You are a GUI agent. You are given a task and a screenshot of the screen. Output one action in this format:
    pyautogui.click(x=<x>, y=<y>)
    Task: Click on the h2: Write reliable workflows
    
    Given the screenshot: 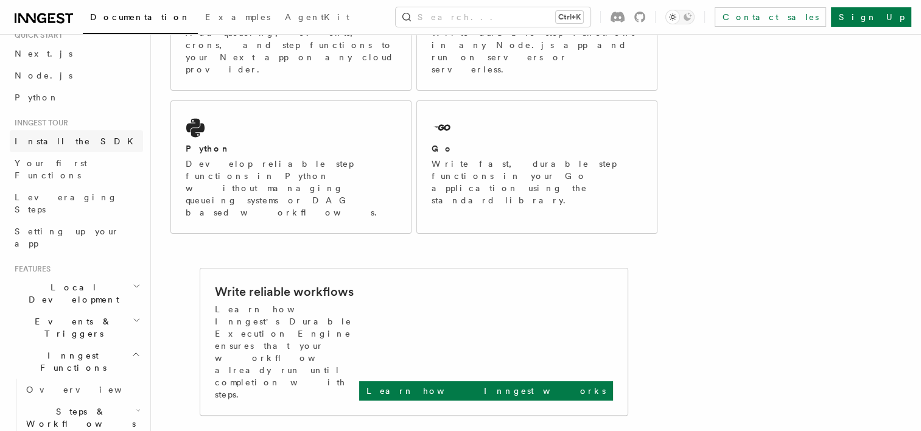 What is the action you would take?
    pyautogui.click(x=284, y=292)
    